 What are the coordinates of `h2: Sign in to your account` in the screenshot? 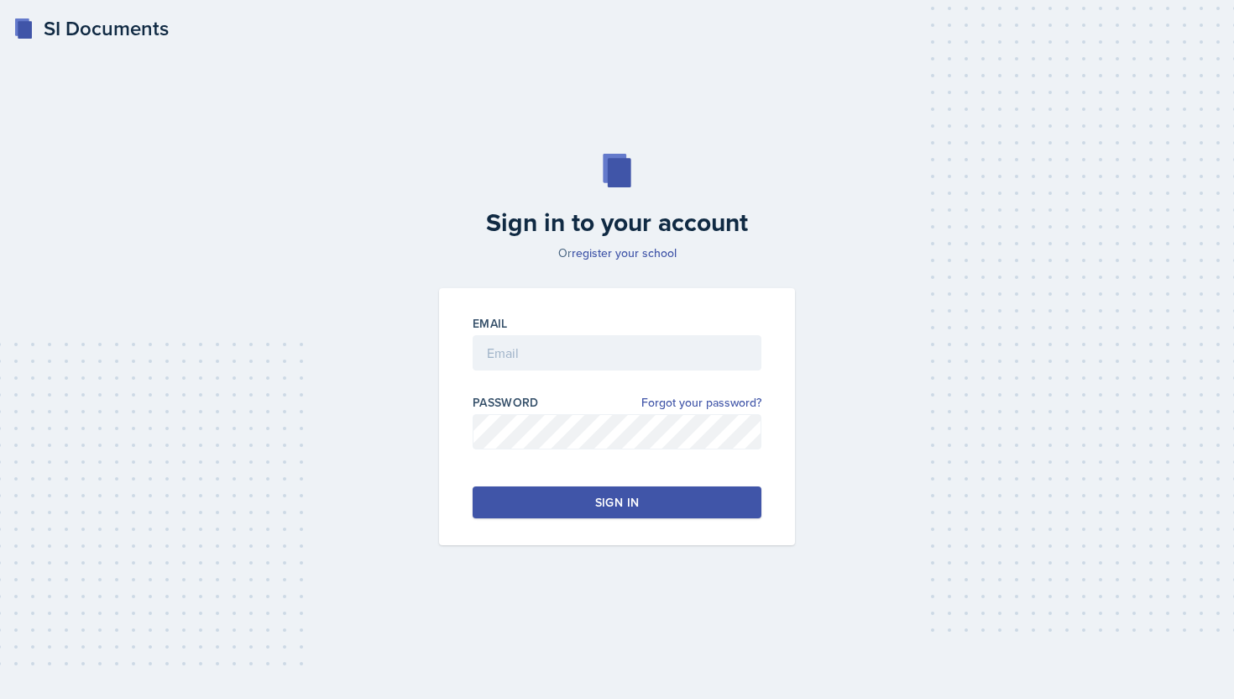 It's located at (617, 223).